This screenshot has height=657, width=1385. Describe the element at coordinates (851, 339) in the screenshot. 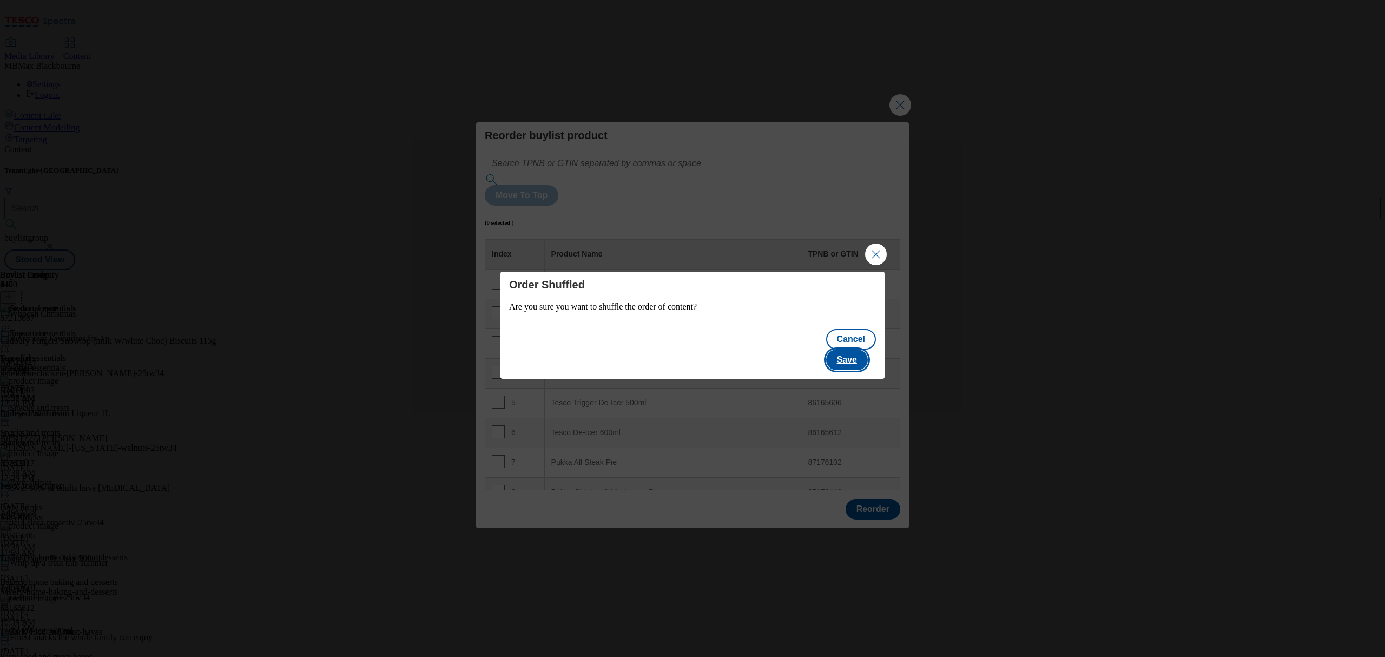

I see `button: Cancel` at that location.